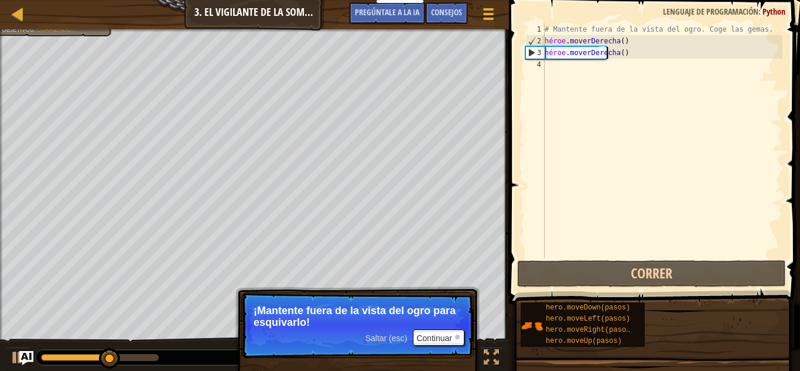 Image resolution: width=800 pixels, height=371 pixels. What do you see at coordinates (489, 16) in the screenshot?
I see `button: Mostrar menú del juego` at bounding box center [489, 16].